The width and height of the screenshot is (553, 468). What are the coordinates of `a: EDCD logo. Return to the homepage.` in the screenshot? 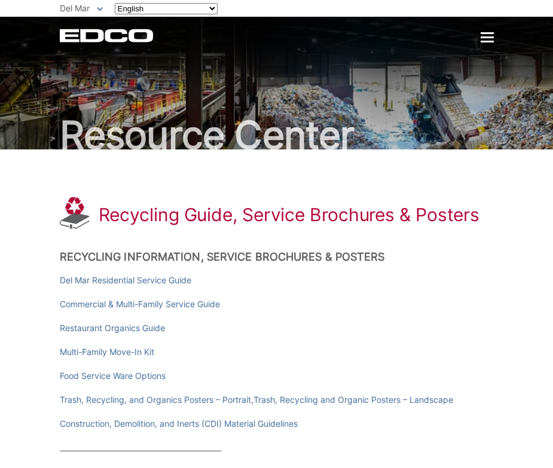 It's located at (107, 35).